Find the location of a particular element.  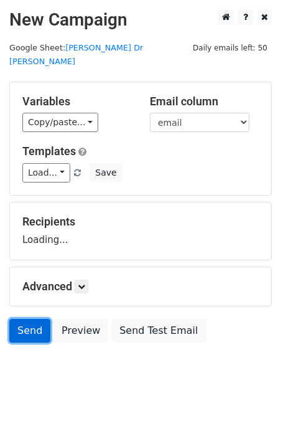

div: Loading... is located at coordinates (141, 231).